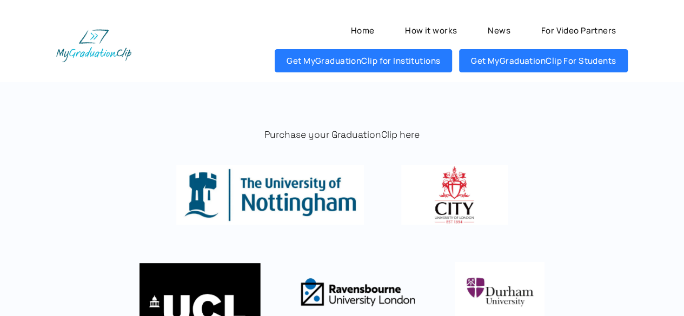 Image resolution: width=684 pixels, height=316 pixels. Describe the element at coordinates (498, 30) in the screenshot. I see `a: News` at that location.